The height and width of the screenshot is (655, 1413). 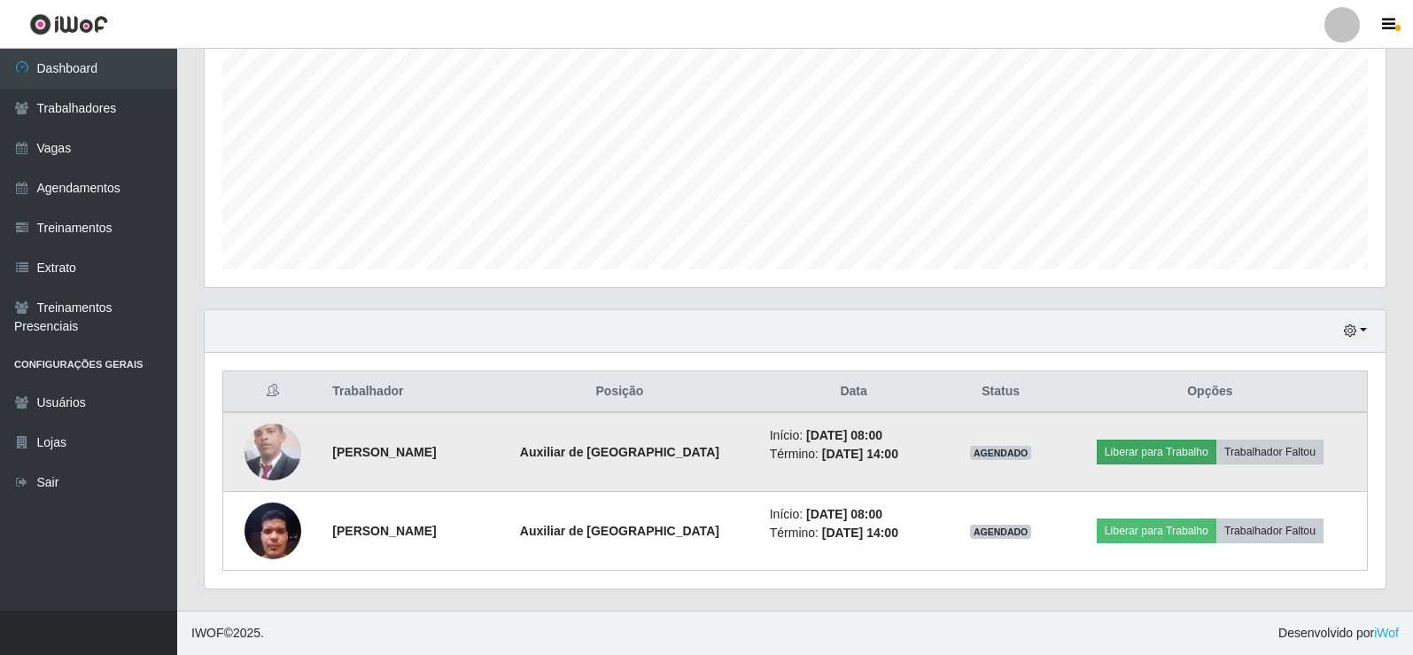 I want to click on th: Status, so click(x=1001, y=392).